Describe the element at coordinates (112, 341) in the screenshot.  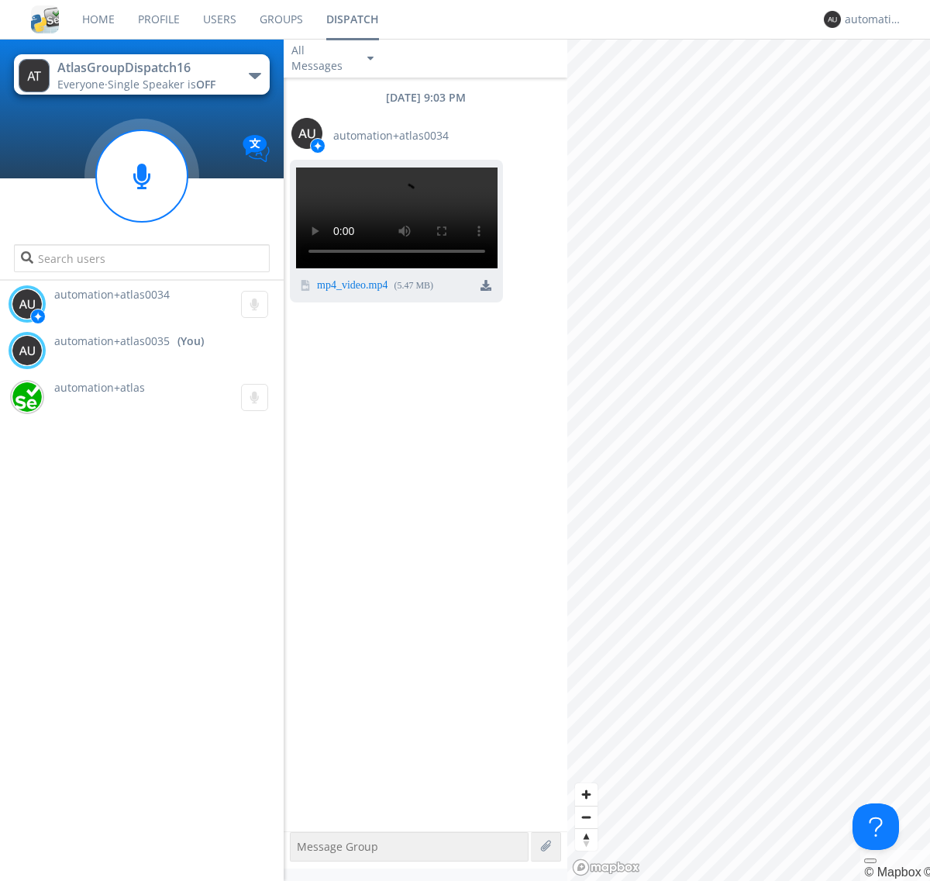
I see `span: automation+atlas0035` at that location.